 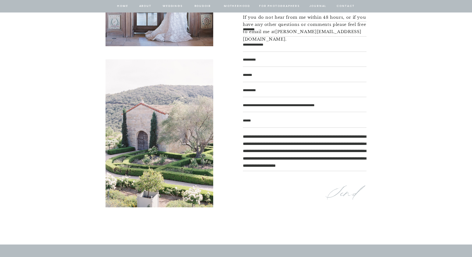 What do you see at coordinates (202, 6) in the screenshot?
I see `a: BOUDOIR` at bounding box center [202, 6].